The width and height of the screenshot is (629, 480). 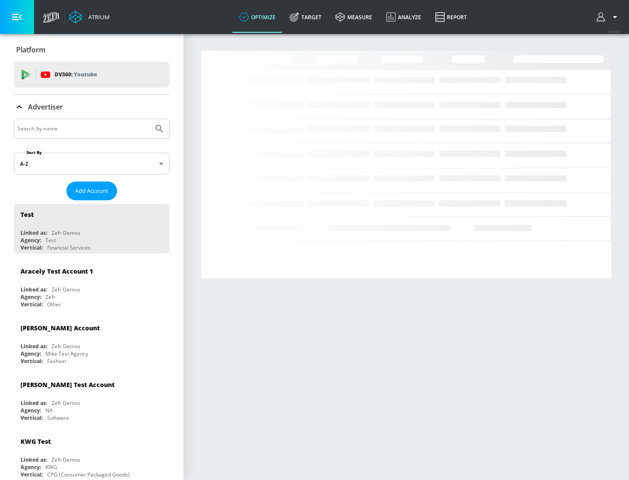 What do you see at coordinates (67, 354) in the screenshot?
I see `div: Mike Test Agency` at bounding box center [67, 354].